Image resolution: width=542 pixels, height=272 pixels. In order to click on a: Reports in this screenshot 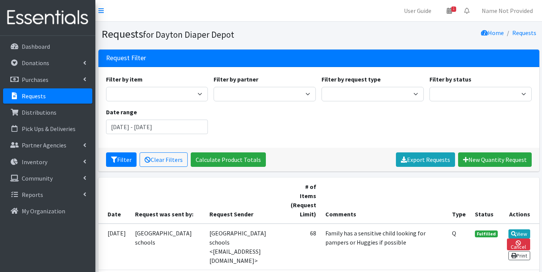, I will do `click(48, 195)`.